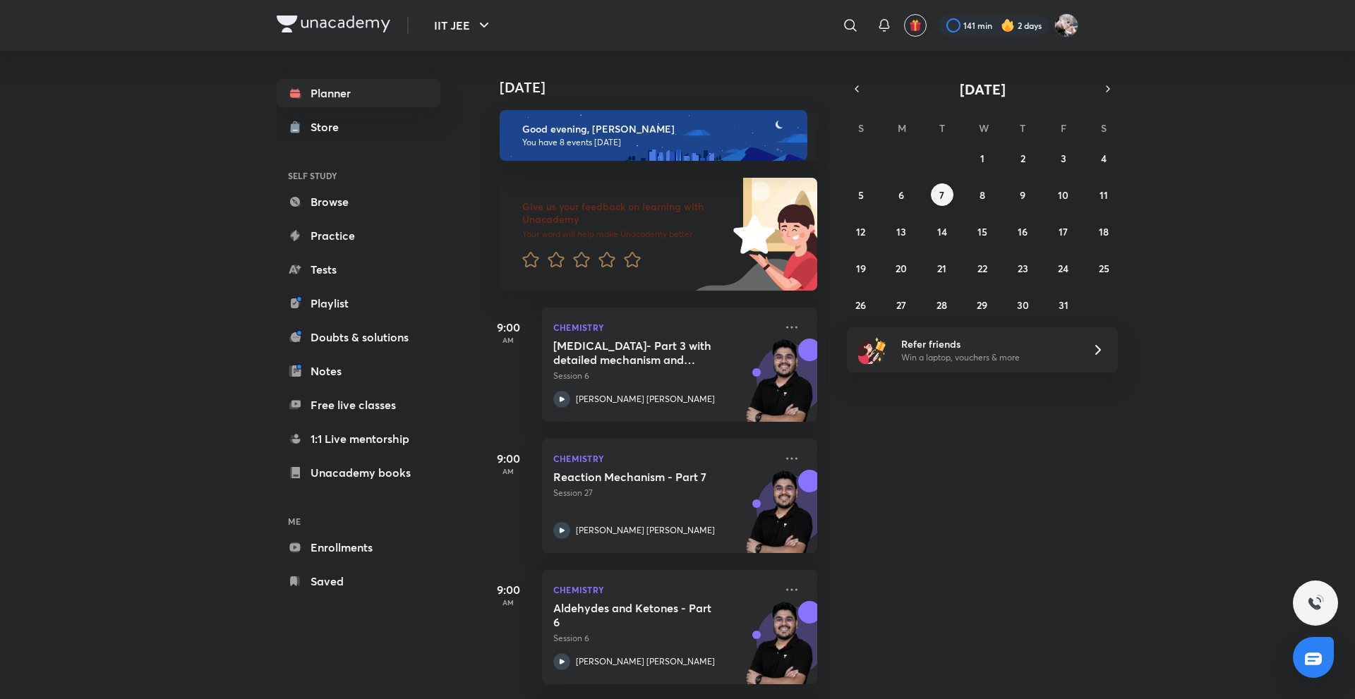 This screenshot has width=1355, height=699. What do you see at coordinates (1022, 231) in the screenshot?
I see `abbr: October 16, 2025` at bounding box center [1022, 231].